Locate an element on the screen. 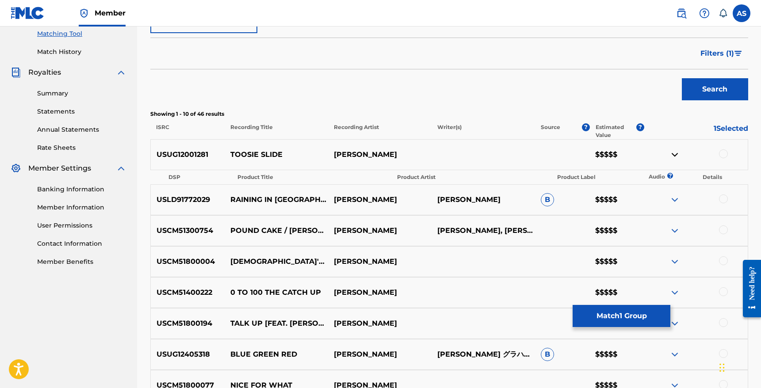 The height and width of the screenshot is (388, 761). p: USLD91772029 is located at coordinates (188, 200).